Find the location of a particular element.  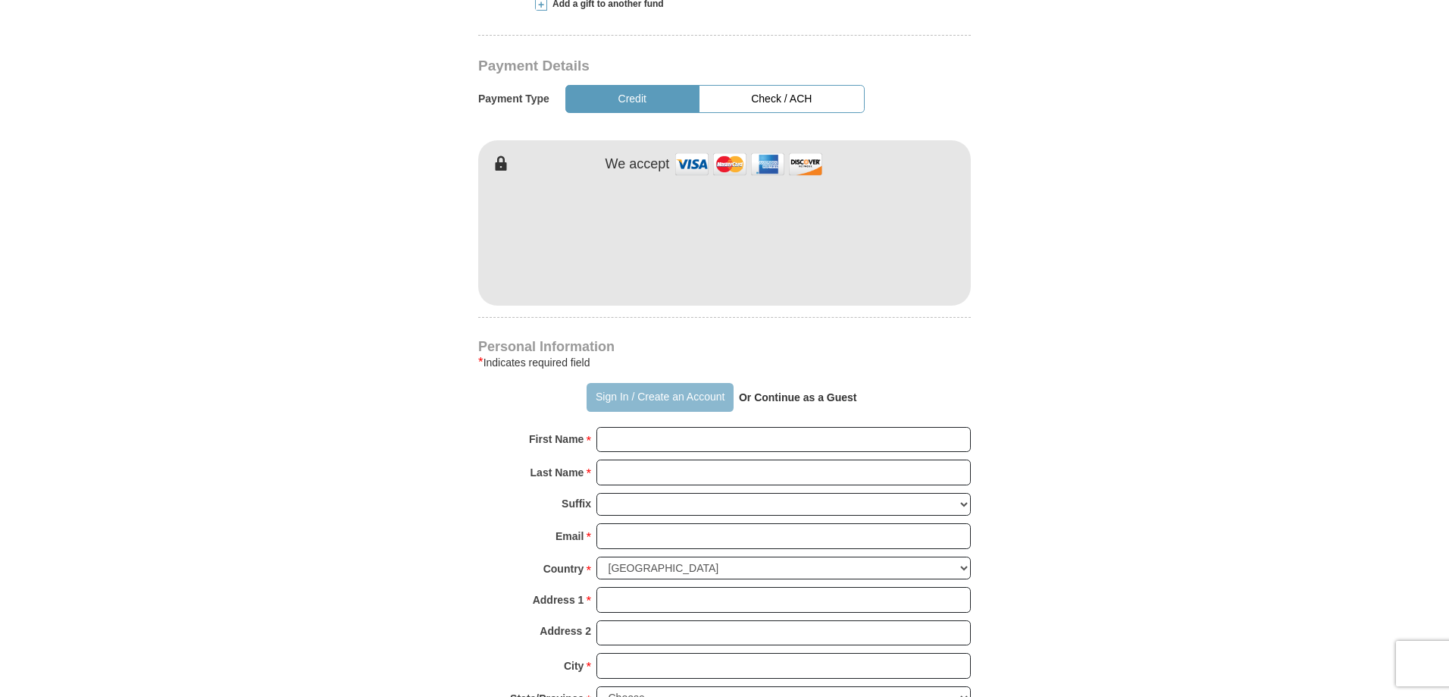

h4: We accept is located at coordinates (637, 164).